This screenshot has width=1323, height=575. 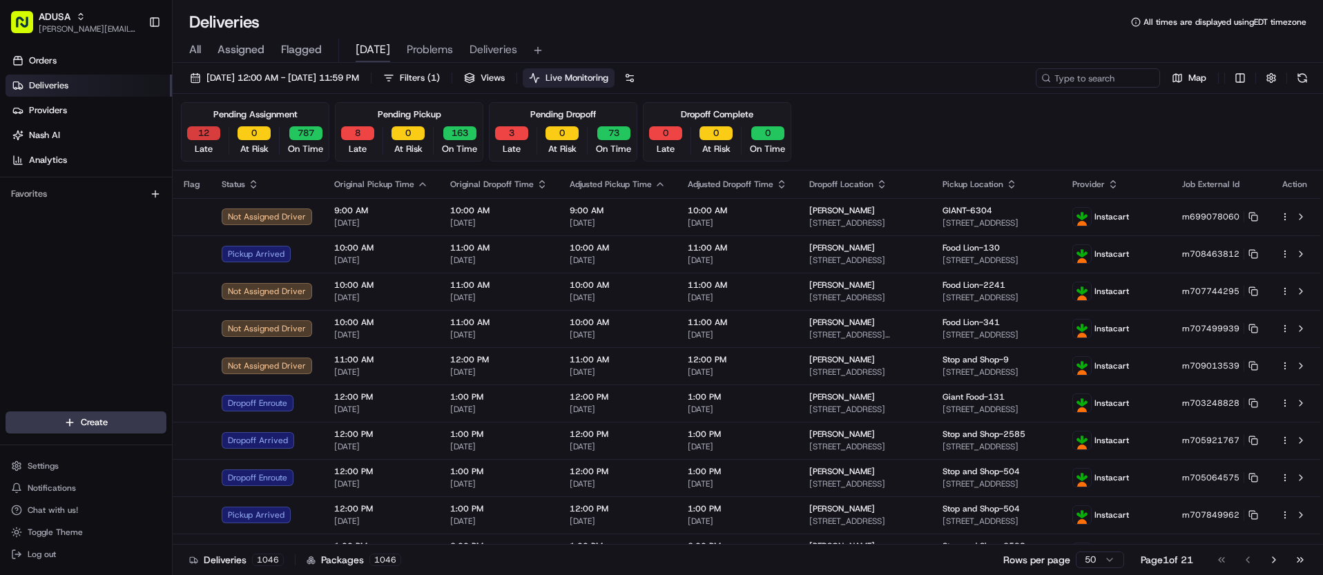 I want to click on button: Notifications, so click(x=86, y=488).